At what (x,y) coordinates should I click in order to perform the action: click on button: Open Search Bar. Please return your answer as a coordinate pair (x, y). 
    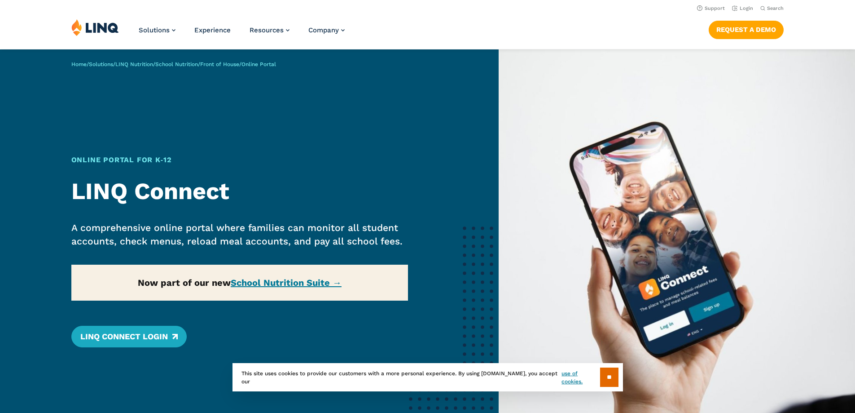
    Looking at the image, I should click on (772, 8).